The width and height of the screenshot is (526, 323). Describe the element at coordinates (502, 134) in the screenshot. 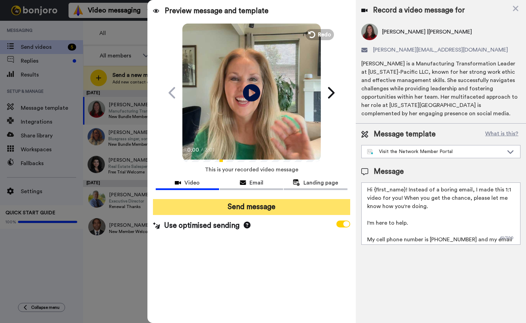

I see `button: What is this?` at that location.